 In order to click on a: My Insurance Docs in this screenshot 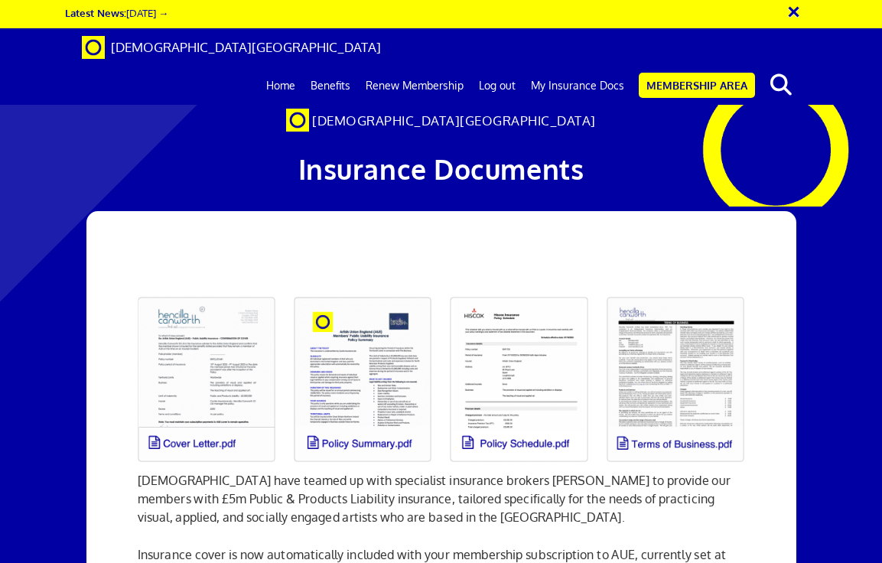, I will do `click(577, 86)`.